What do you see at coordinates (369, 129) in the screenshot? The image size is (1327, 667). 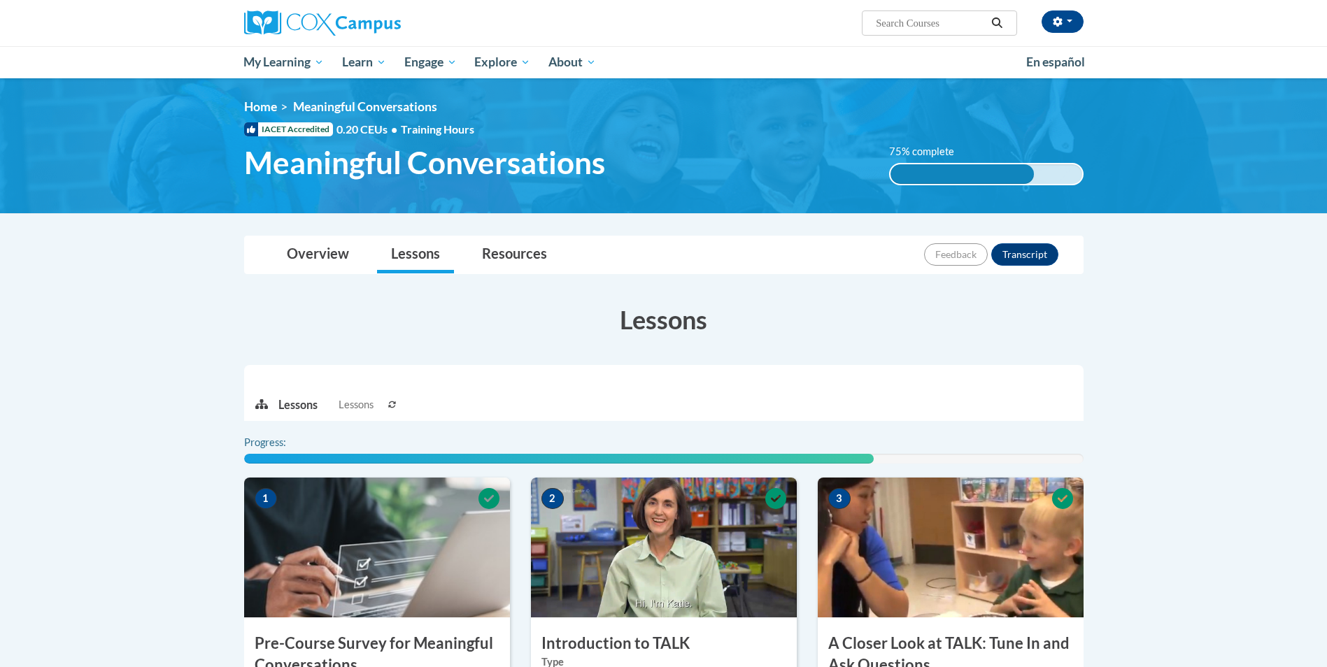 I see `span: 0.20 CEUs` at bounding box center [369, 129].